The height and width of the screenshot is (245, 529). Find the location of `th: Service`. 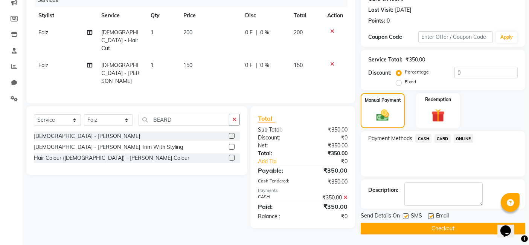

th: Service is located at coordinates (121, 15).